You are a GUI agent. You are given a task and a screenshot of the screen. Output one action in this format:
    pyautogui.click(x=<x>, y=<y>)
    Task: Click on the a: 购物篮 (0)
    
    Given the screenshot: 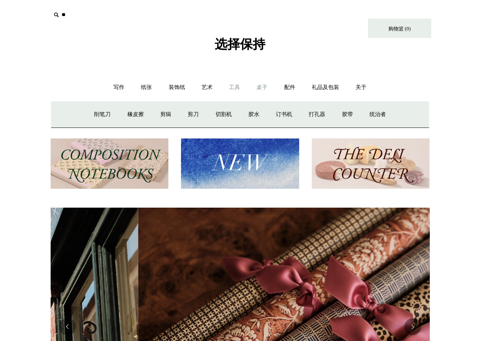 What is the action you would take?
    pyautogui.click(x=400, y=28)
    